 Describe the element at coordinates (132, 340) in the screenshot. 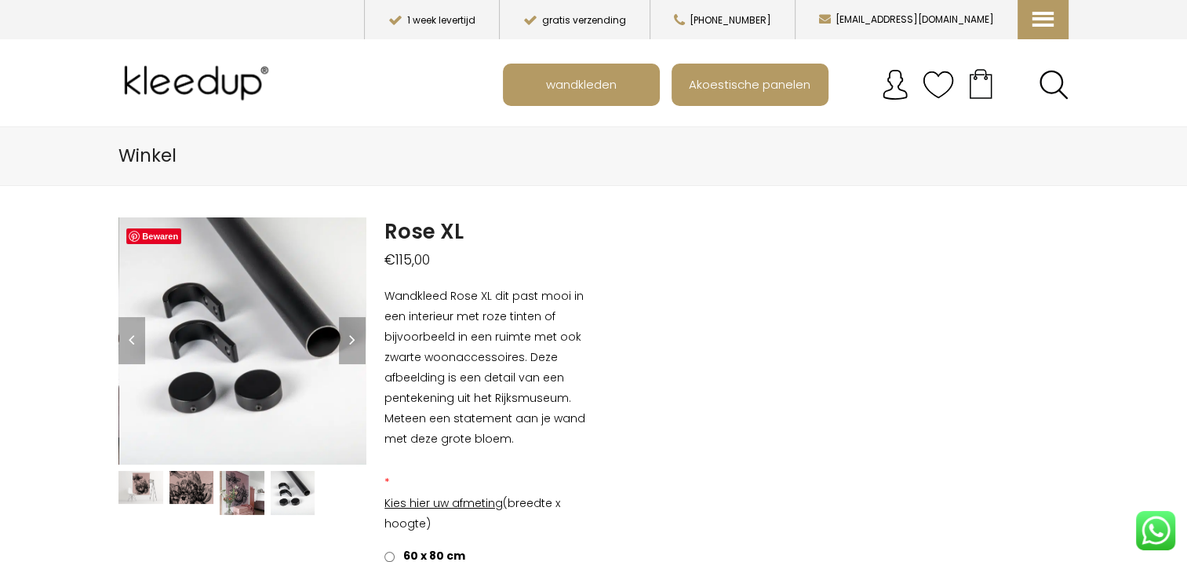

I see `a: Previous` at that location.